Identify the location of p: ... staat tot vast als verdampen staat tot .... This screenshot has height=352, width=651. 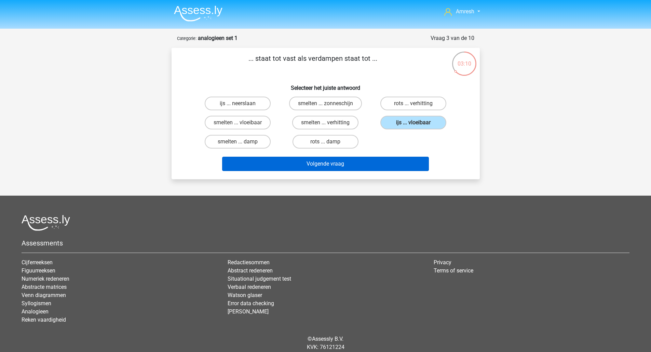
(313, 64).